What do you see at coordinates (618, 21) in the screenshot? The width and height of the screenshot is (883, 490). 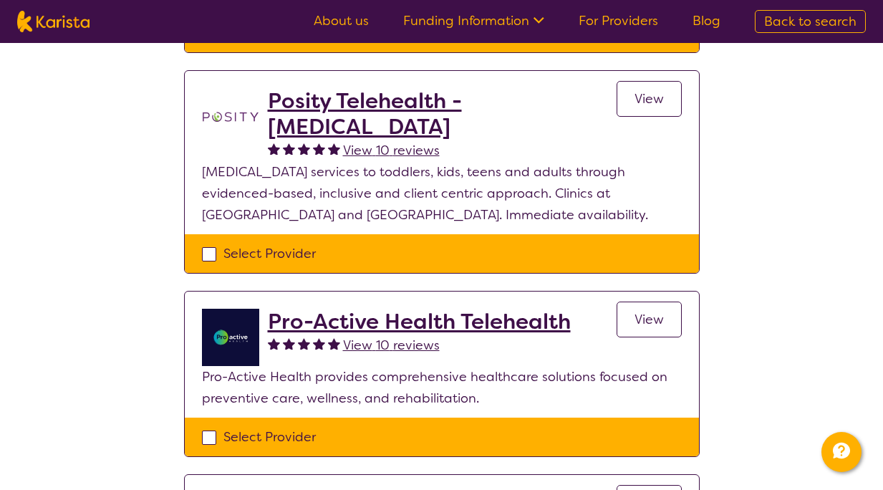 I see `a: For Providers` at bounding box center [618, 21].